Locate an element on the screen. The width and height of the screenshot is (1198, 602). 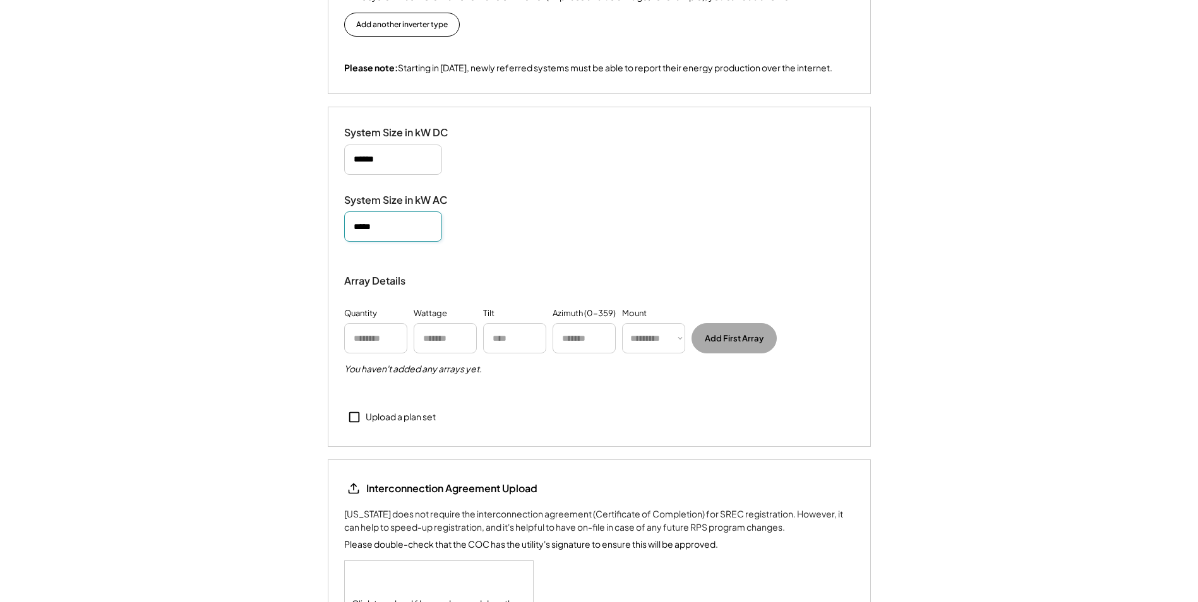
div: Tilt is located at coordinates (489, 314).